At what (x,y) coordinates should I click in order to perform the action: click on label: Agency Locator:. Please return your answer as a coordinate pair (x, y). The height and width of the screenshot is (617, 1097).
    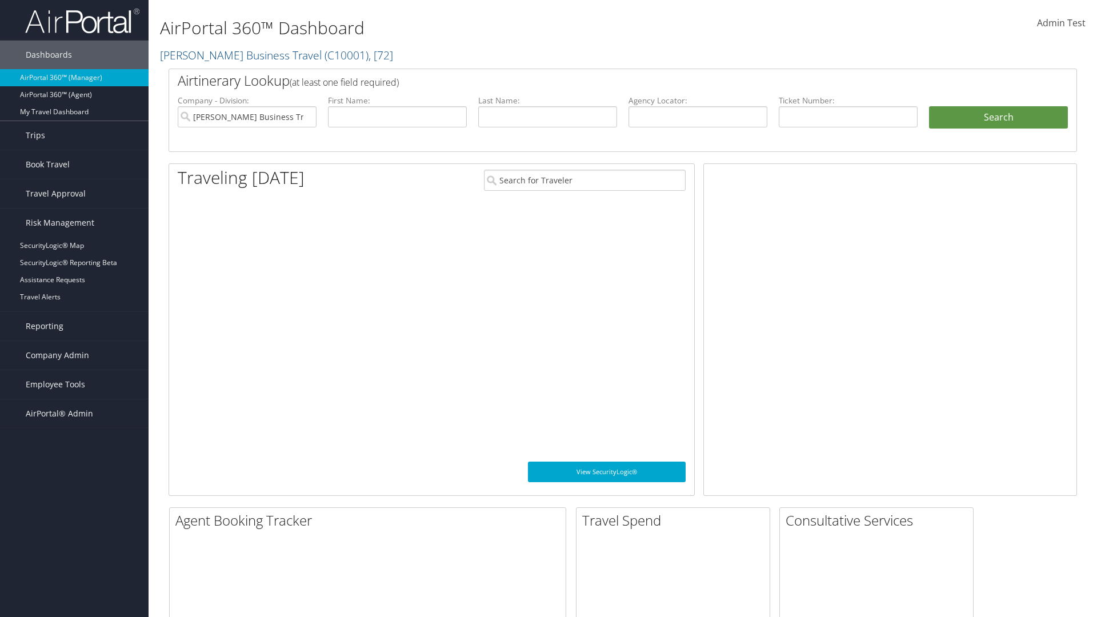
    Looking at the image, I should click on (697, 101).